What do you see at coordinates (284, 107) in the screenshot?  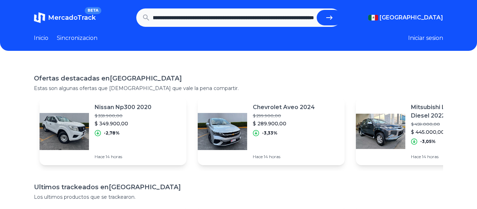 I see `p: Chevrolet Aveo 2024` at bounding box center [284, 107].